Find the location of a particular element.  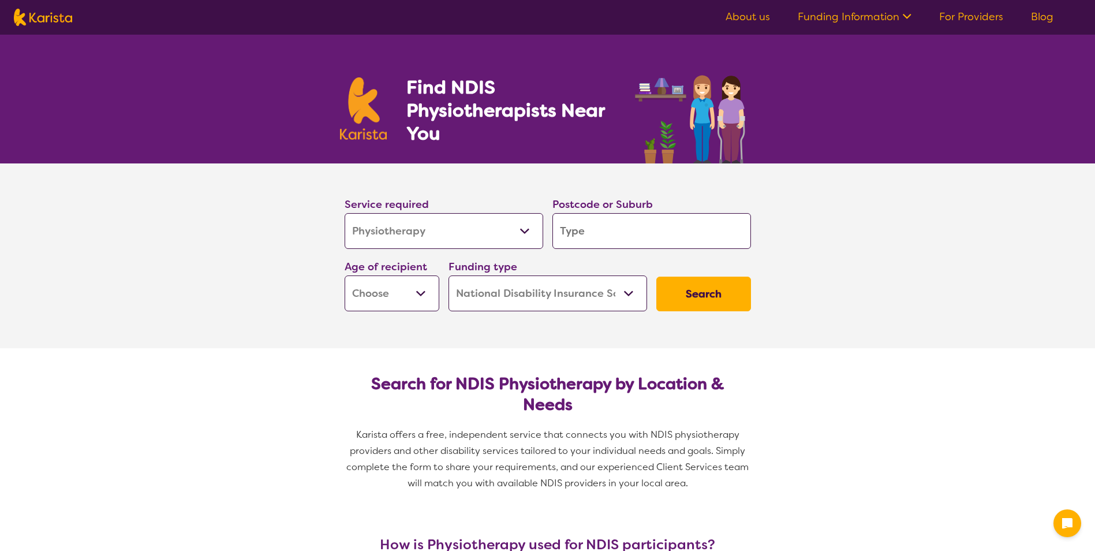

a: About us is located at coordinates (747, 17).